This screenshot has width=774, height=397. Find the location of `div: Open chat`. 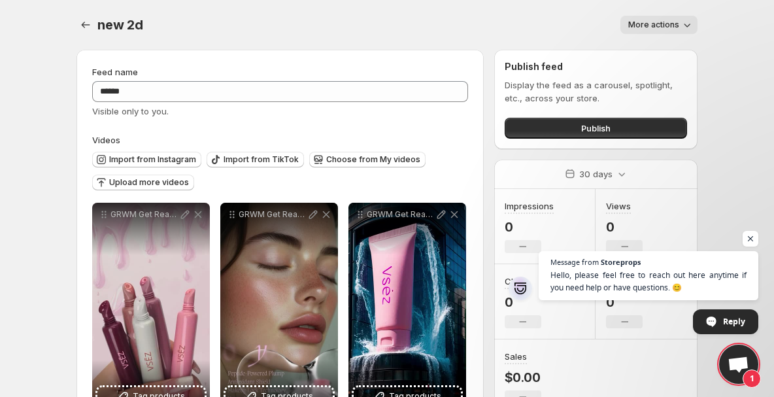

div: Open chat is located at coordinates (738, 364).